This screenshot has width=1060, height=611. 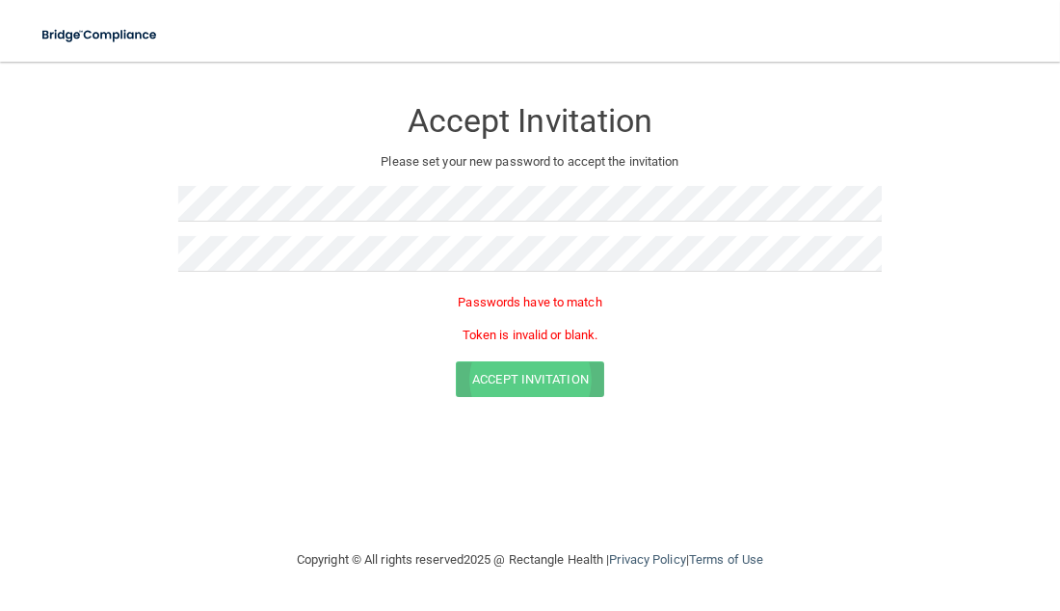 I want to click on a: Terms of Use, so click(x=725, y=559).